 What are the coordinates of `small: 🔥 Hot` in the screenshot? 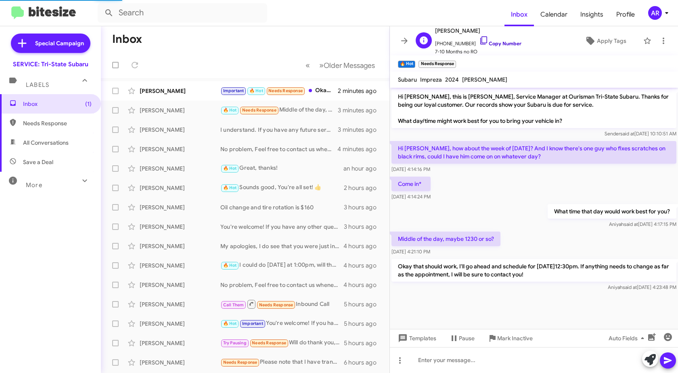 It's located at (407, 64).